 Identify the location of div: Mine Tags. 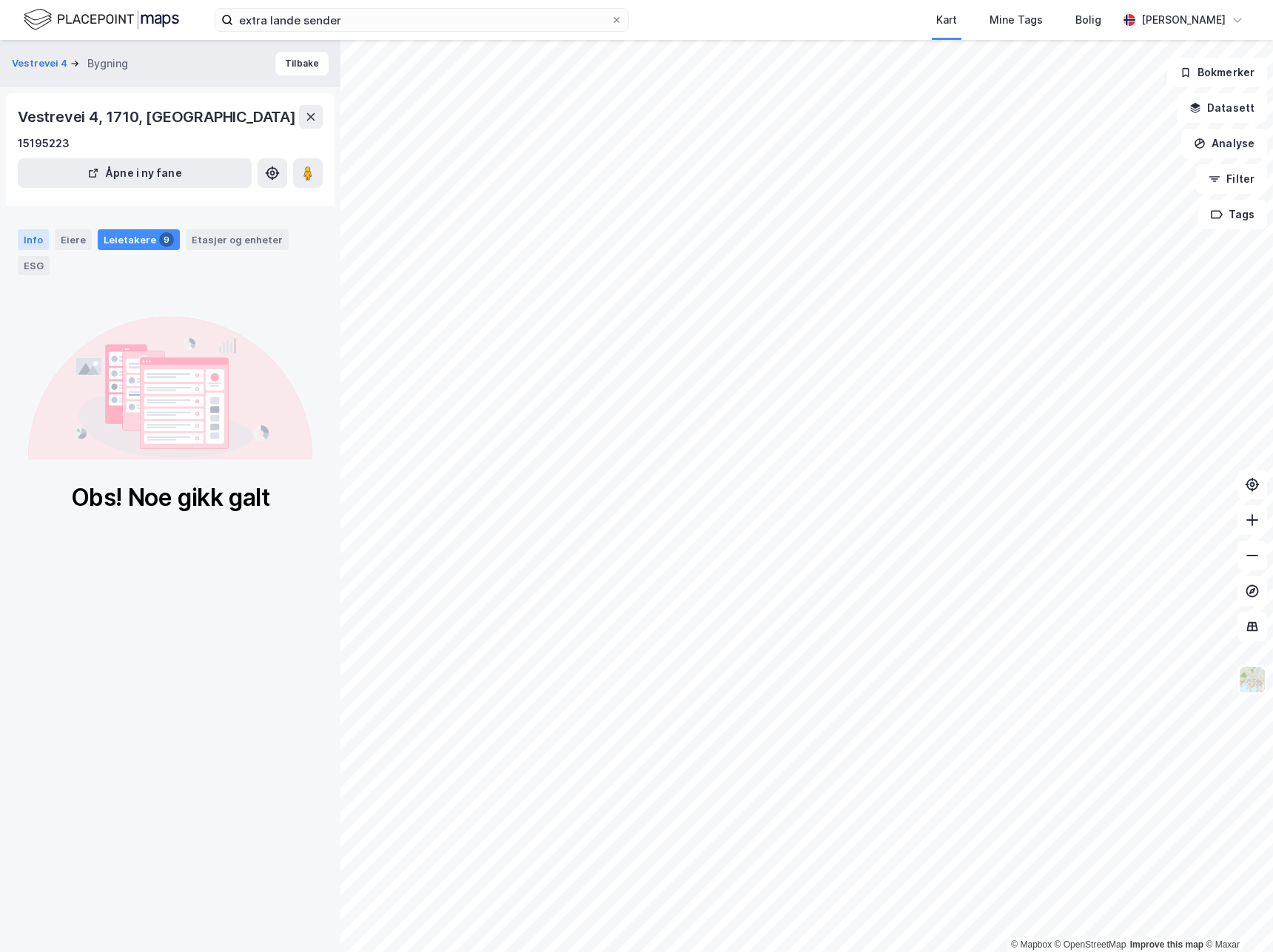
(1016, 20).